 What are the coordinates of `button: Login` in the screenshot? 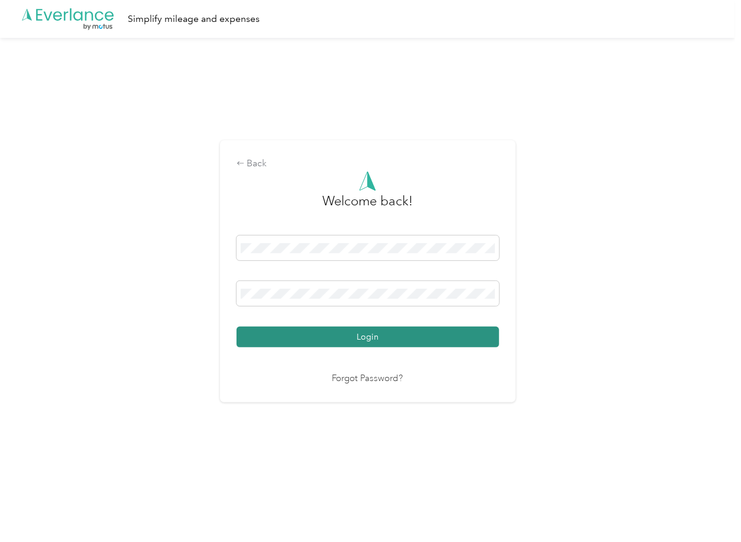 It's located at (368, 337).